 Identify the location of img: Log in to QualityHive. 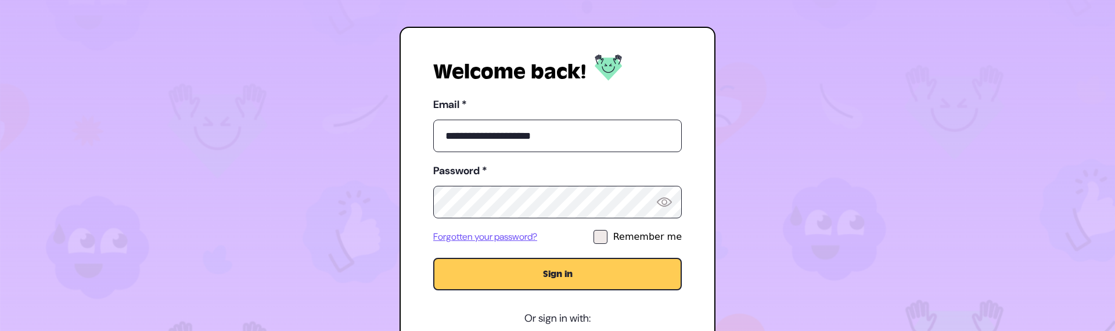
(609, 67).